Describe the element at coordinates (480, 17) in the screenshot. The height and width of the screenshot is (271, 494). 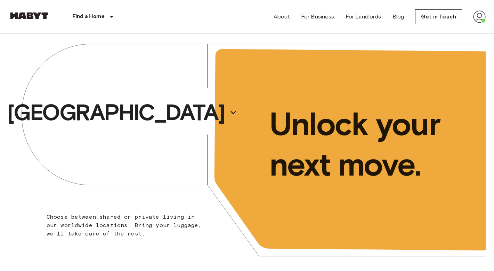
I see `img: avatar` at that location.